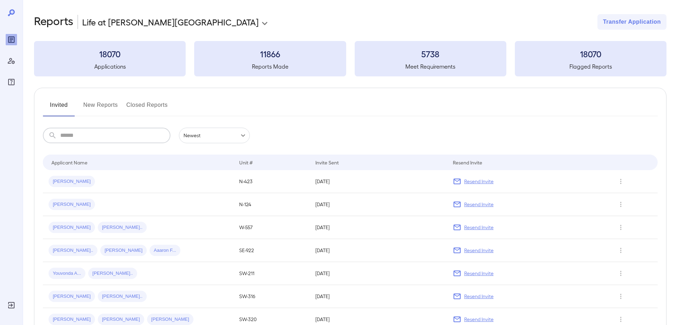 The image size is (675, 325). Describe the element at coordinates (271, 251) in the screenshot. I see `td: SE-922` at that location.